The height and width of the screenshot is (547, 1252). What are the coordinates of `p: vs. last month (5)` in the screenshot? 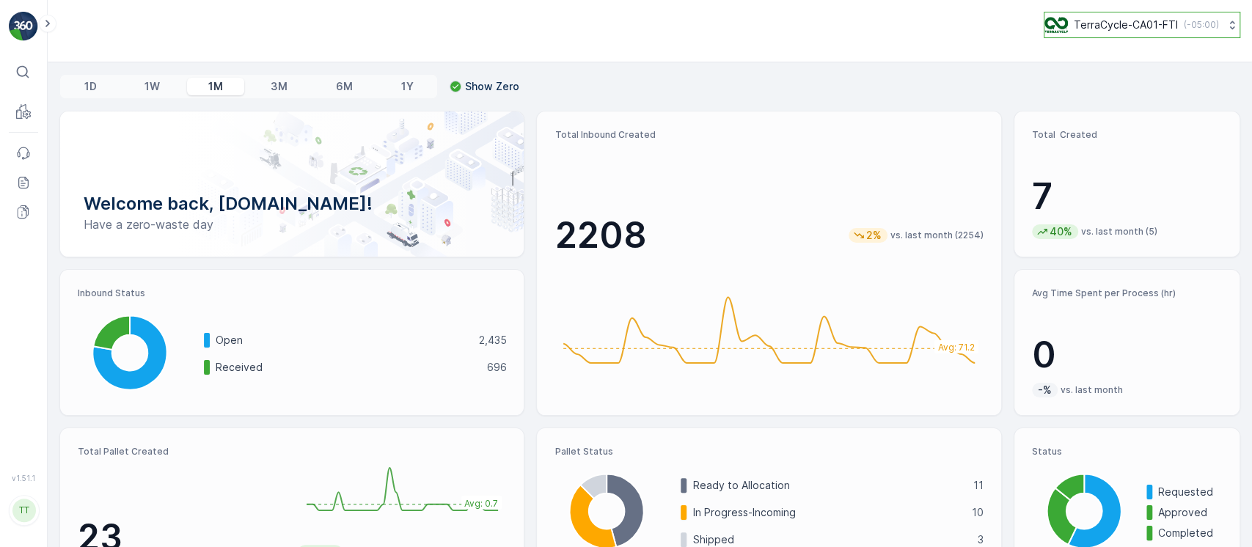 It's located at (1119, 232).